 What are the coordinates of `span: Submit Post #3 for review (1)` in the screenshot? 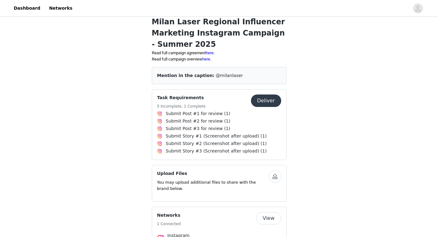 It's located at (198, 128).